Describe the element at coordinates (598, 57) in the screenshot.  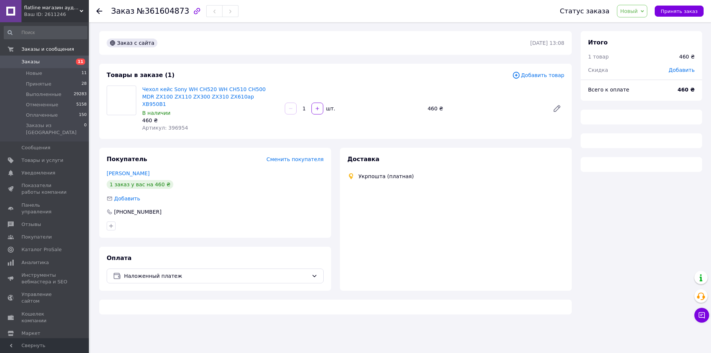
I see `span: 1 товар` at that location.